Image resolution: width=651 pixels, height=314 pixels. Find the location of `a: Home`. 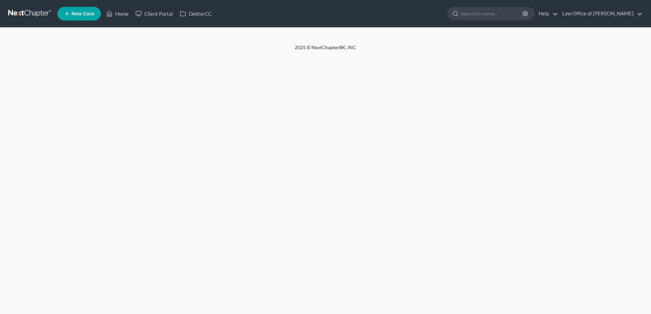

a: Home is located at coordinates (117, 14).